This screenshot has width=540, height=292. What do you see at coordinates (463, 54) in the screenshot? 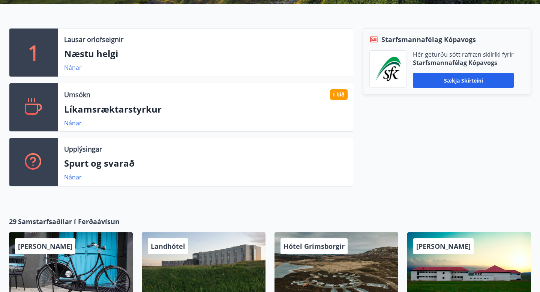
I see `p: Hér geturðu sótt rafræn skilríki fyrir` at bounding box center [463, 54].